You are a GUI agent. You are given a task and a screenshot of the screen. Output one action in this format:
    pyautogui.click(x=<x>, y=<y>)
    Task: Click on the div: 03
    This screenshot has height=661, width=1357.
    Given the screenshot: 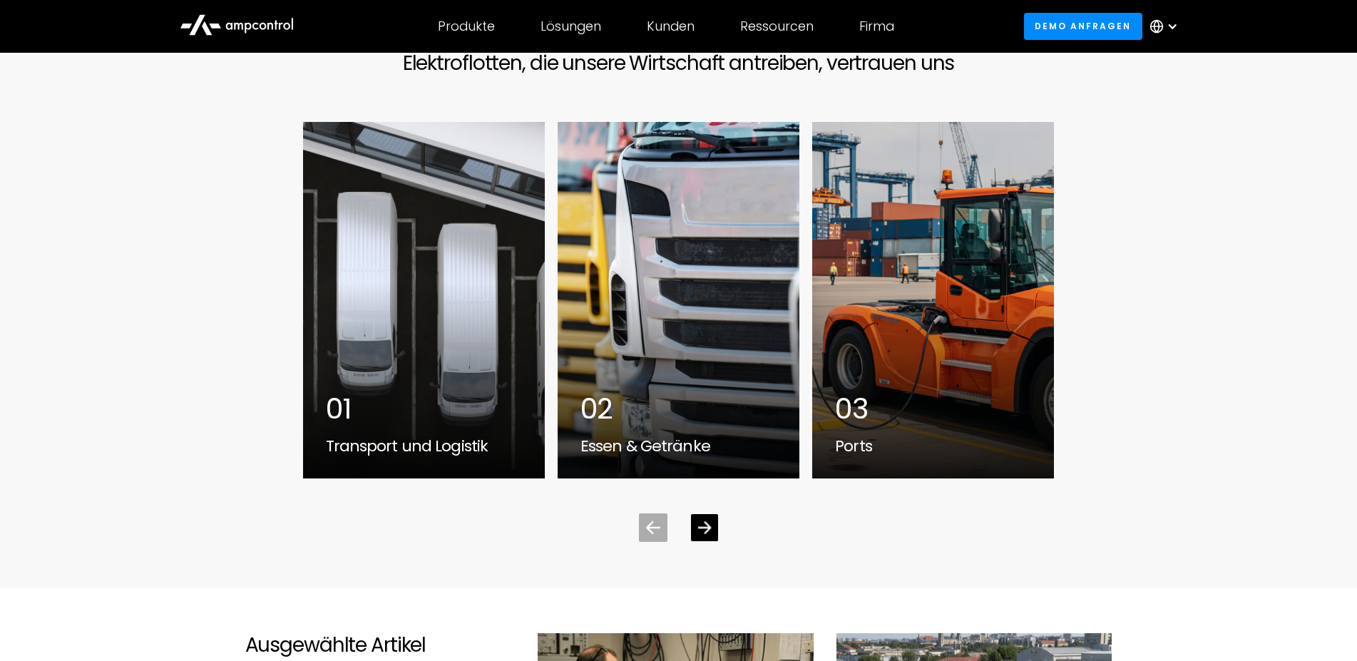 What is the action you would take?
    pyautogui.click(x=933, y=409)
    